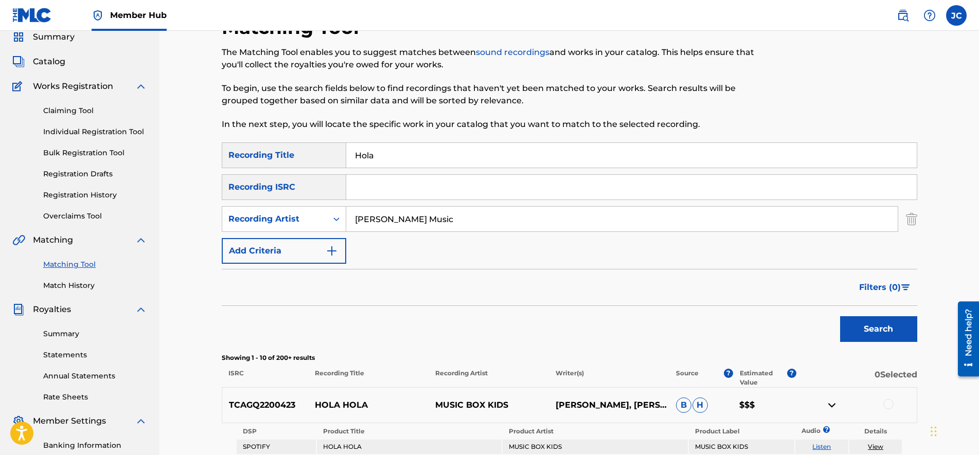 The image size is (979, 455). I want to click on p: In the next step, you will locate the specific work in your catalog that you want to match to the..., so click(489, 125).